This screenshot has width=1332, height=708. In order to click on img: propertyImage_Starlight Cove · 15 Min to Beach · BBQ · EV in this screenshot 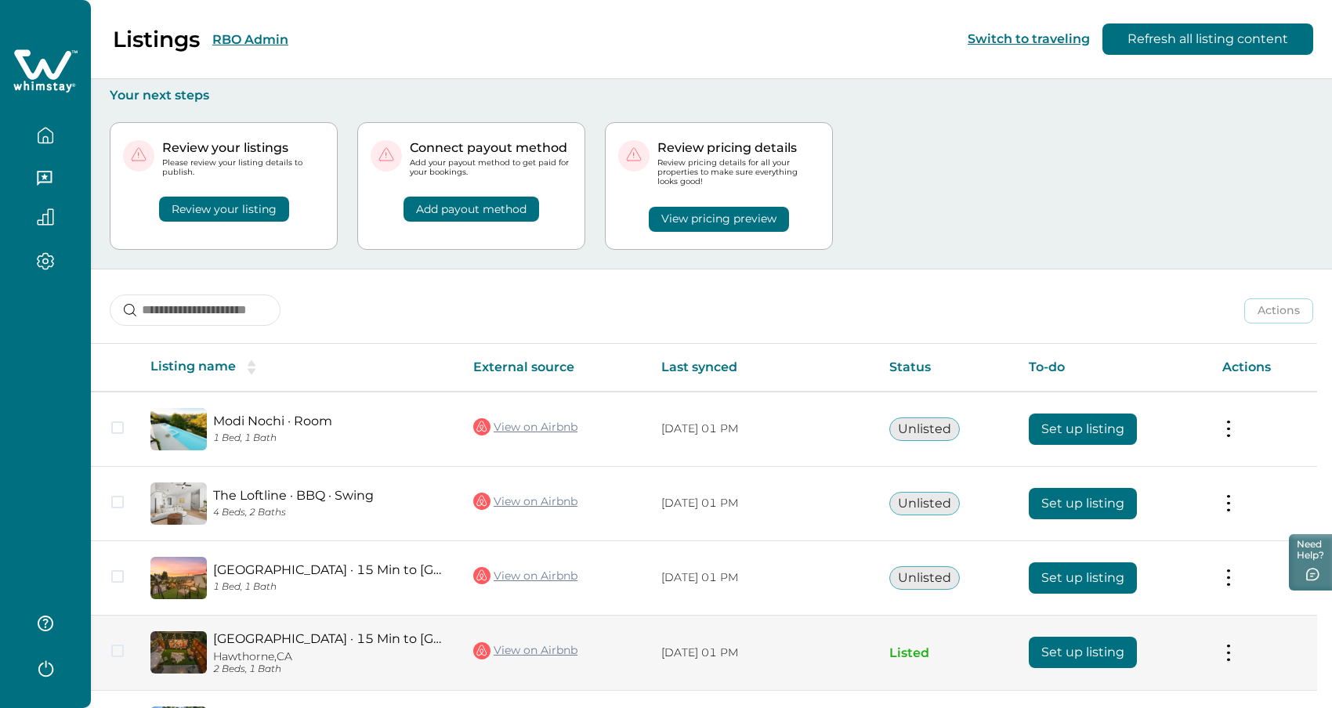, I will do `click(179, 578)`.